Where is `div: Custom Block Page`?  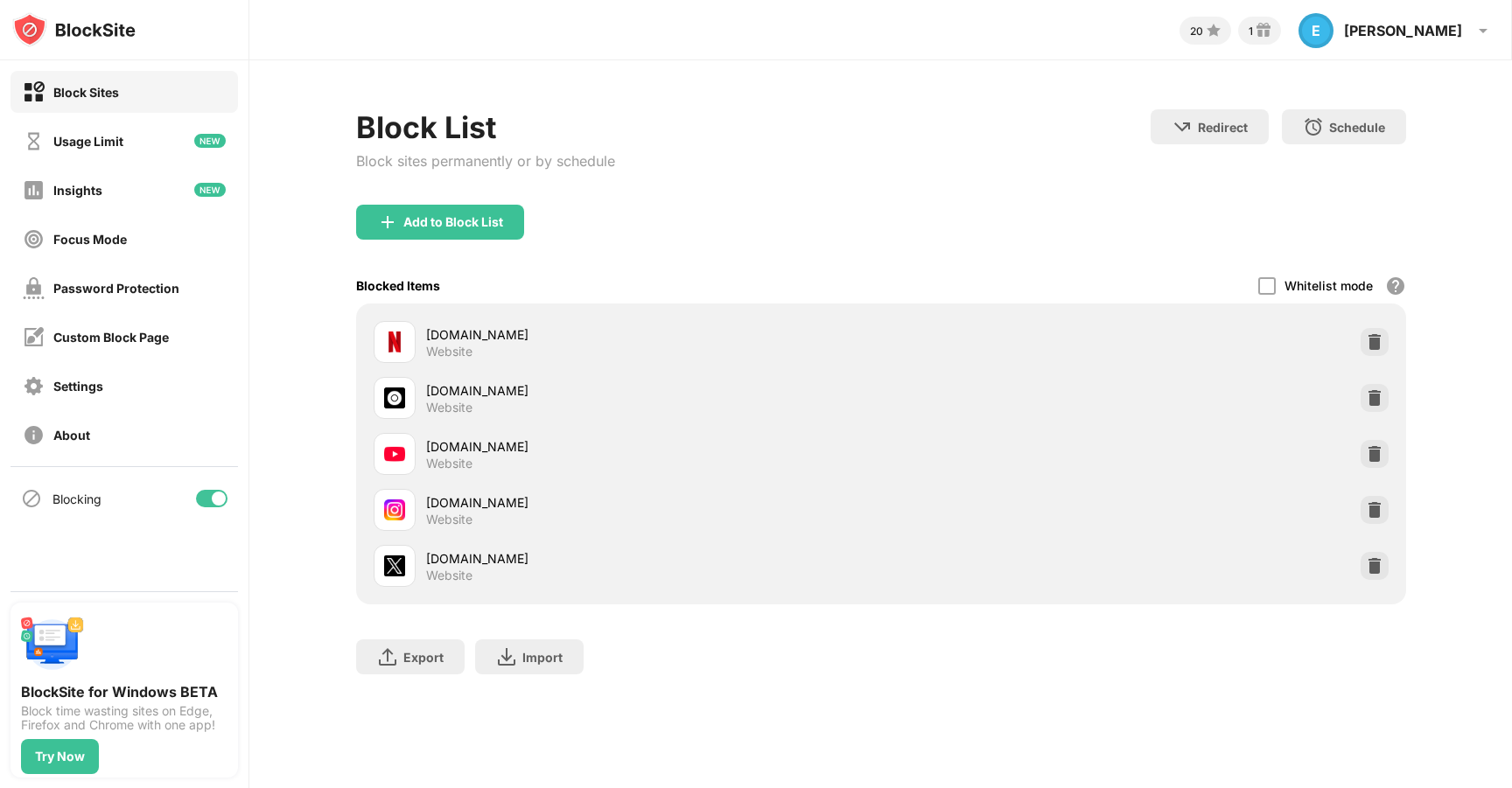 div: Custom Block Page is located at coordinates (112, 337).